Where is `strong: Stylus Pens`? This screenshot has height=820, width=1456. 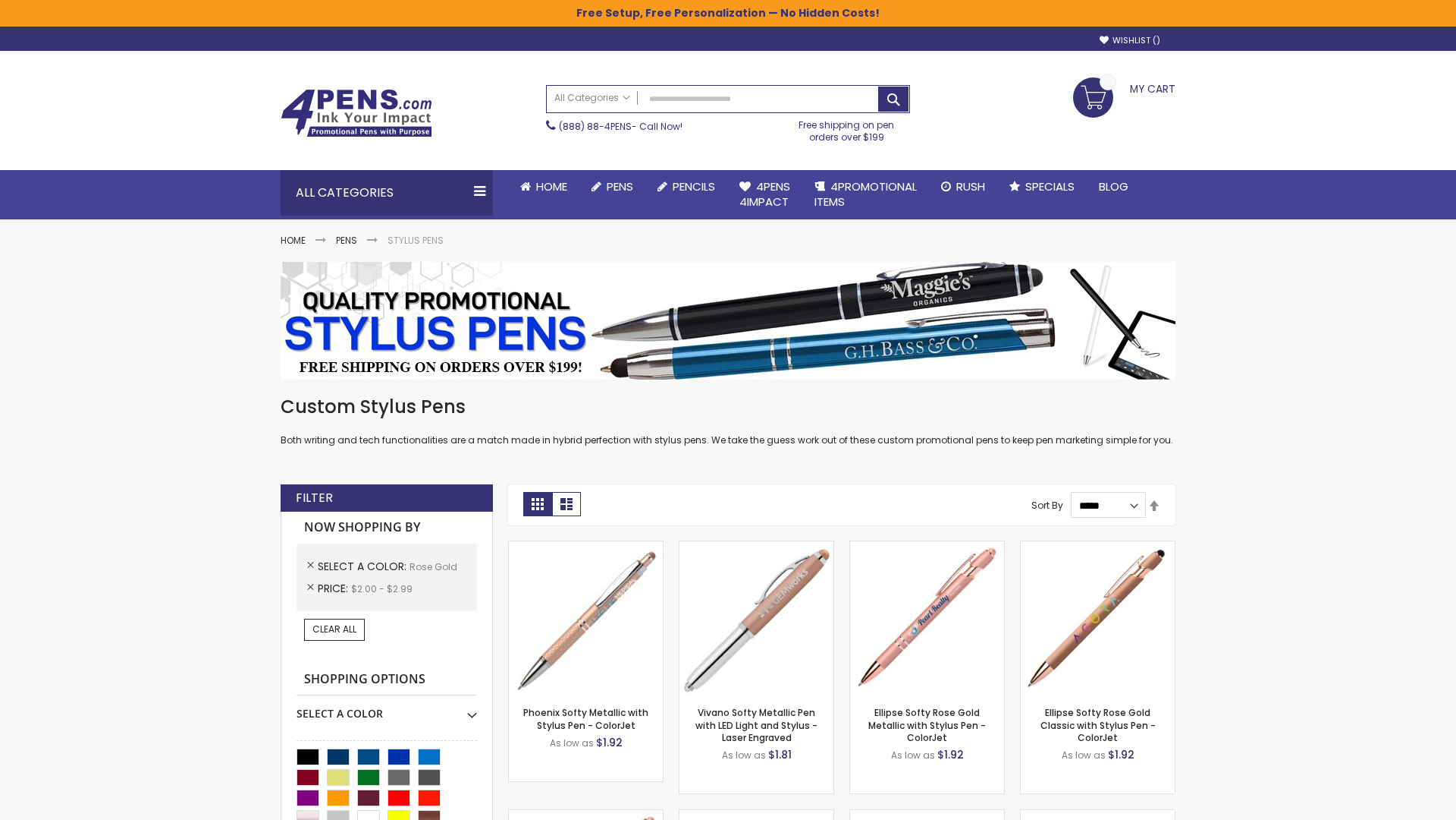 strong: Stylus Pens is located at coordinates (416, 240).